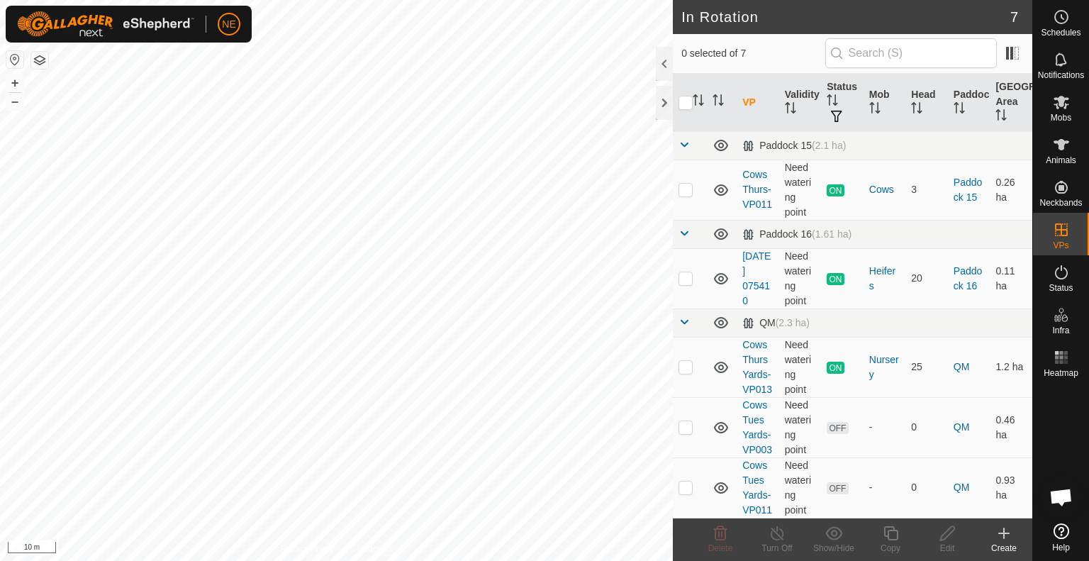 This screenshot has width=1089, height=561. What do you see at coordinates (1060, 245) in the screenshot?
I see `span: VPs` at bounding box center [1060, 245].